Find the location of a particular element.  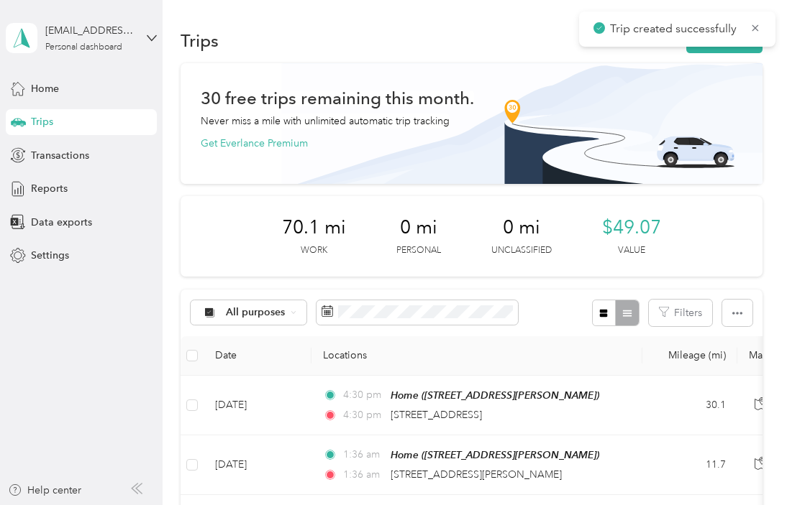

p: Never miss a mile with unlimited automatic trip tracking is located at coordinates (325, 121).